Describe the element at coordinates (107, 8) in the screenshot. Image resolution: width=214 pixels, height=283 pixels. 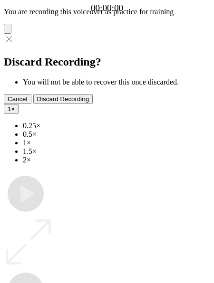
I see `a: 00:00:00` at that location.